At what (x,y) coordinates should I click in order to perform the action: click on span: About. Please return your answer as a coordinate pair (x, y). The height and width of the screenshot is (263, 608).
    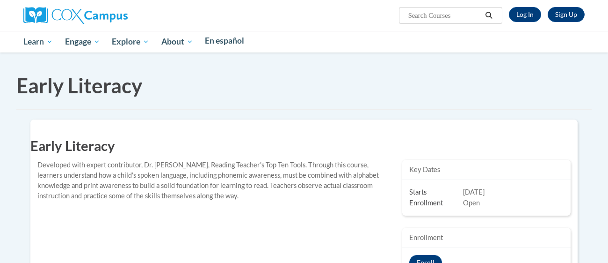
    Looking at the image, I should click on (177, 42).